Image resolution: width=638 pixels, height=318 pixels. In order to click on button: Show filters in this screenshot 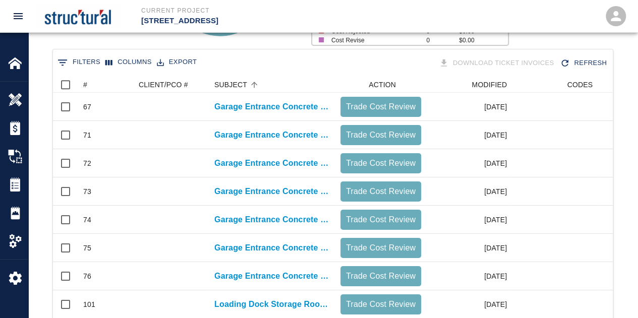, I will do `click(79, 63)`.